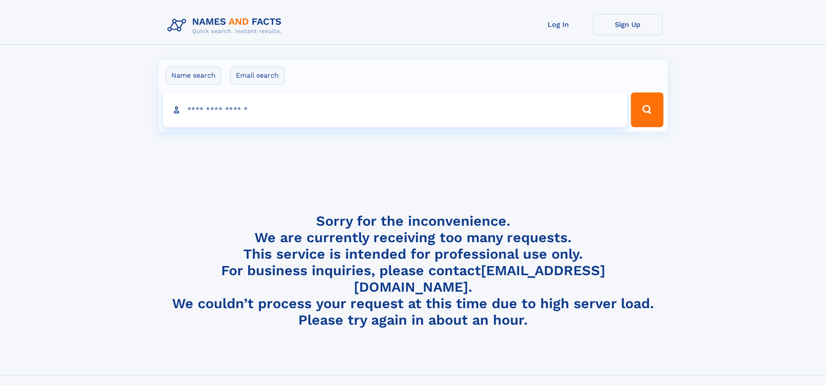 The image size is (826, 385). I want to click on label: Name search, so click(193, 75).